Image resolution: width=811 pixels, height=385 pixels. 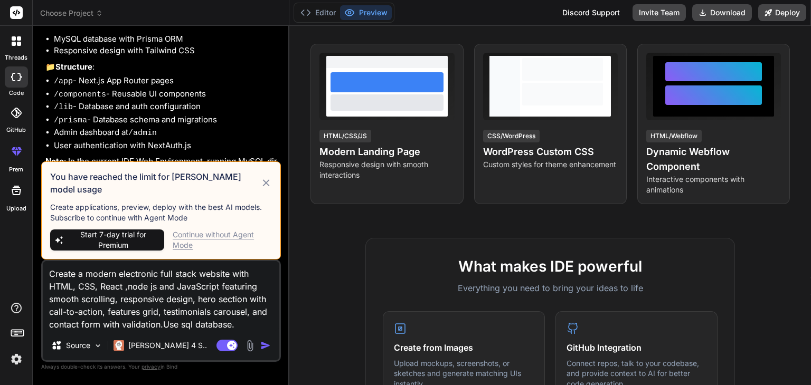 What do you see at coordinates (119, 346) in the screenshot?
I see `img: Claude 4 Sonnet` at bounding box center [119, 346].